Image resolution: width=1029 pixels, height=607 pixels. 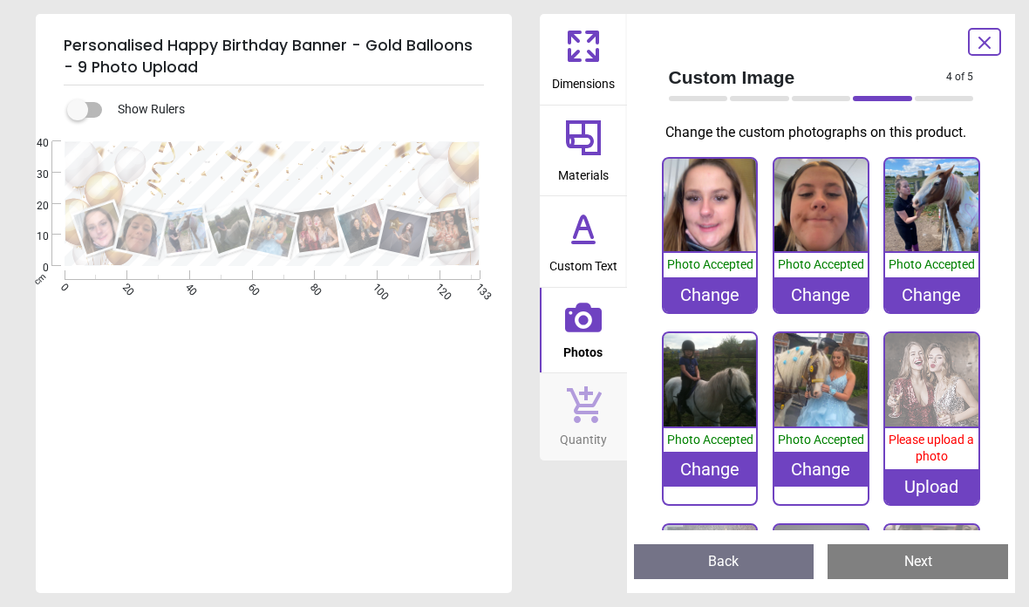 What do you see at coordinates (249, 286) in the screenshot?
I see `span: 60` at bounding box center [249, 286].